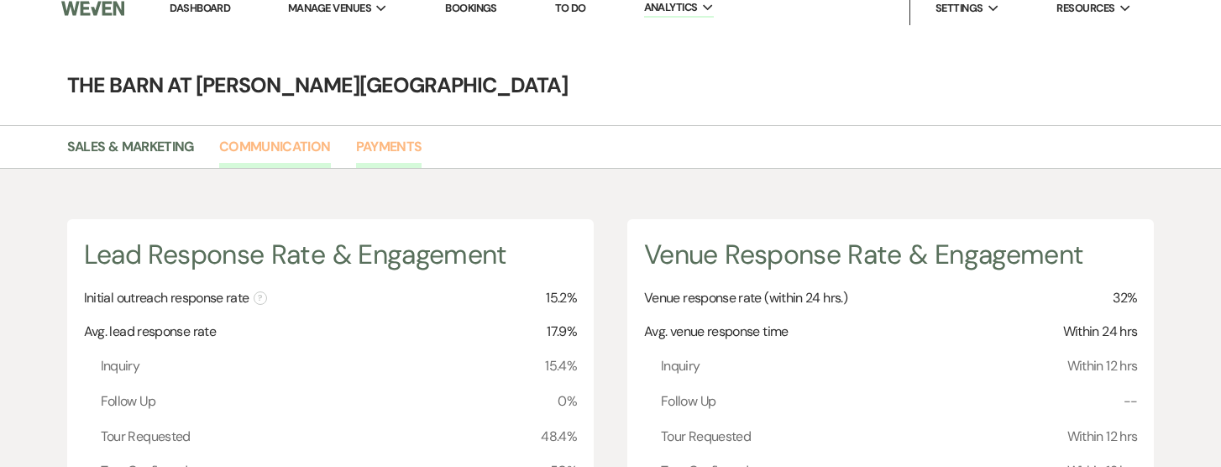 The image size is (1221, 467). What do you see at coordinates (471, 8) in the screenshot?
I see `a: Bookings` at bounding box center [471, 8].